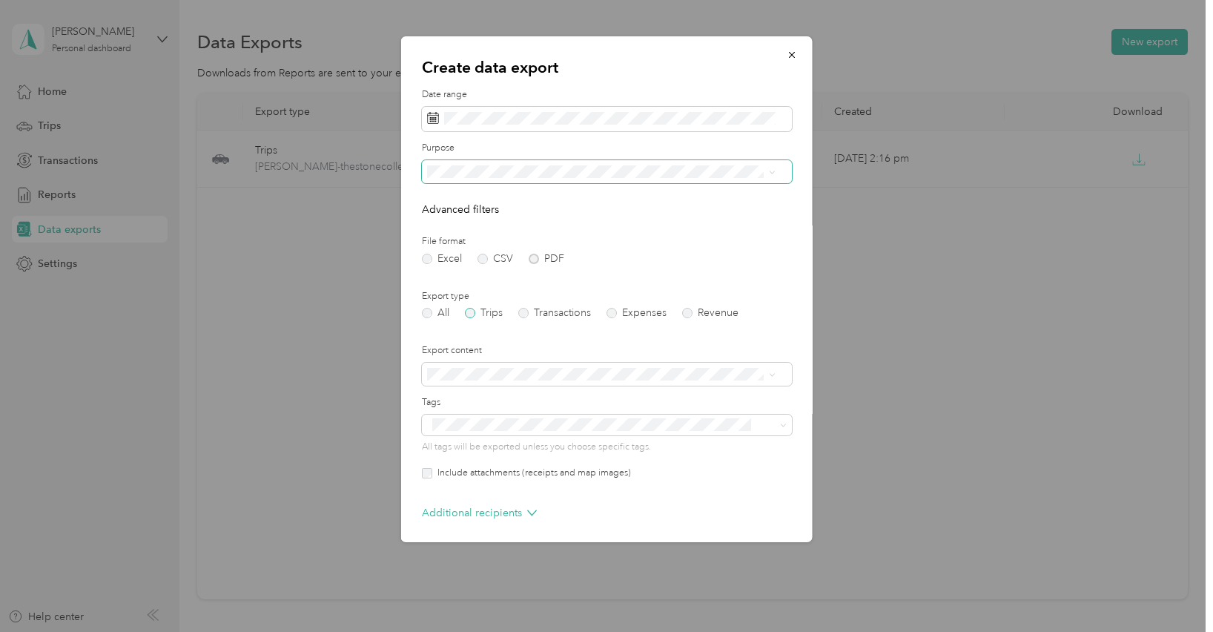 The image size is (1213, 632). What do you see at coordinates (607, 351) in the screenshot?
I see `label: Export content` at bounding box center [607, 351].